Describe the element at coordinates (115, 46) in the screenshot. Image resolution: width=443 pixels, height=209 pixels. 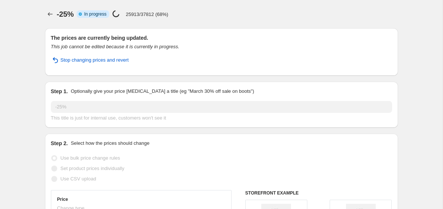
I see `i: This job cannot be edited because it is currently in progress.` at that location.